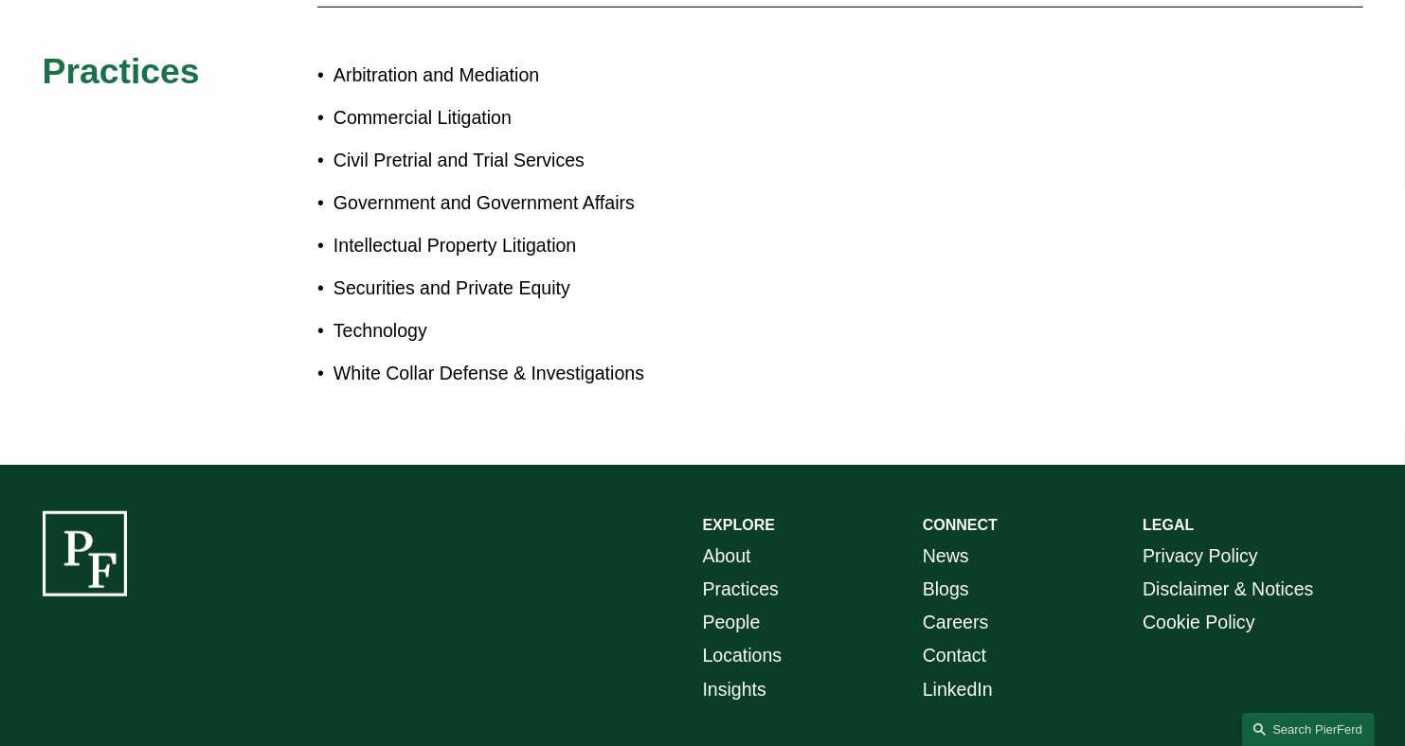 The width and height of the screenshot is (1405, 746). What do you see at coordinates (1168, 525) in the screenshot?
I see `strong: LEGAL` at bounding box center [1168, 525].